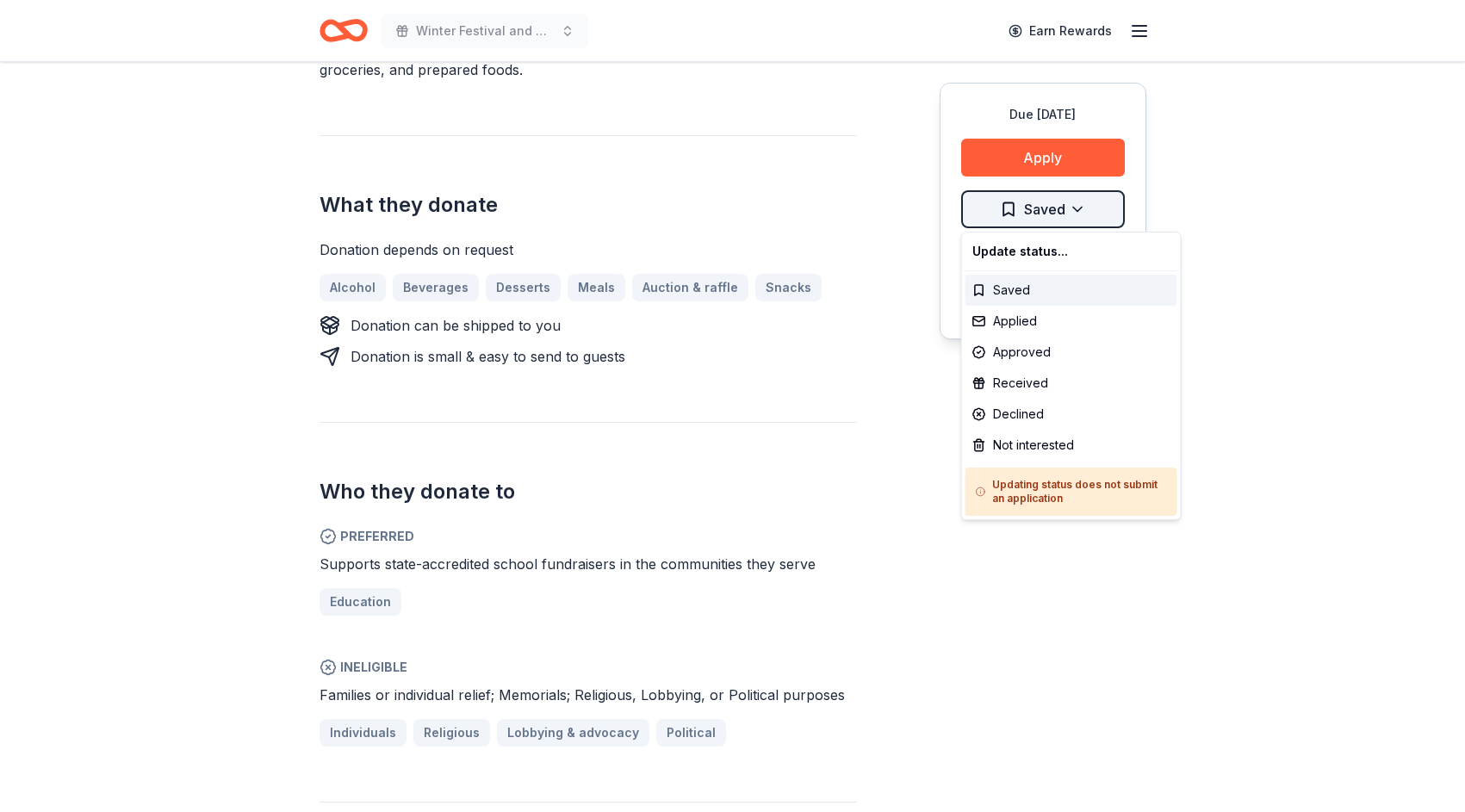 Image resolution: width=1465 pixels, height=812 pixels. What do you see at coordinates (1071, 353) in the screenshot?
I see `div: Approved` at bounding box center [1071, 353].